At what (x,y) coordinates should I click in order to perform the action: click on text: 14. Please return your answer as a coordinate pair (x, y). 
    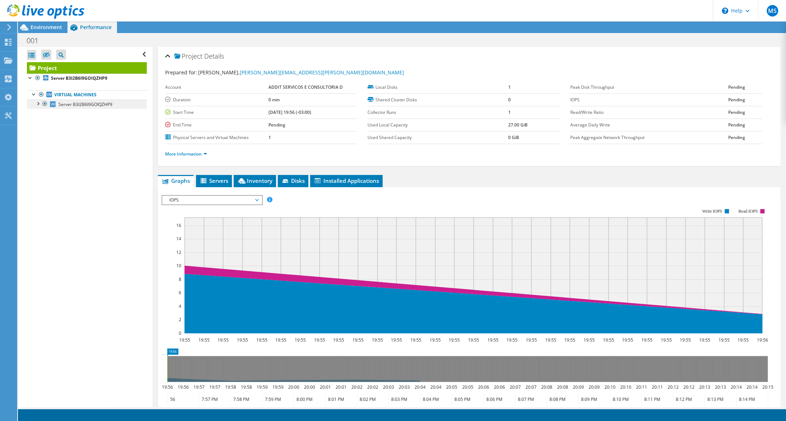
    Looking at the image, I should click on (179, 238).